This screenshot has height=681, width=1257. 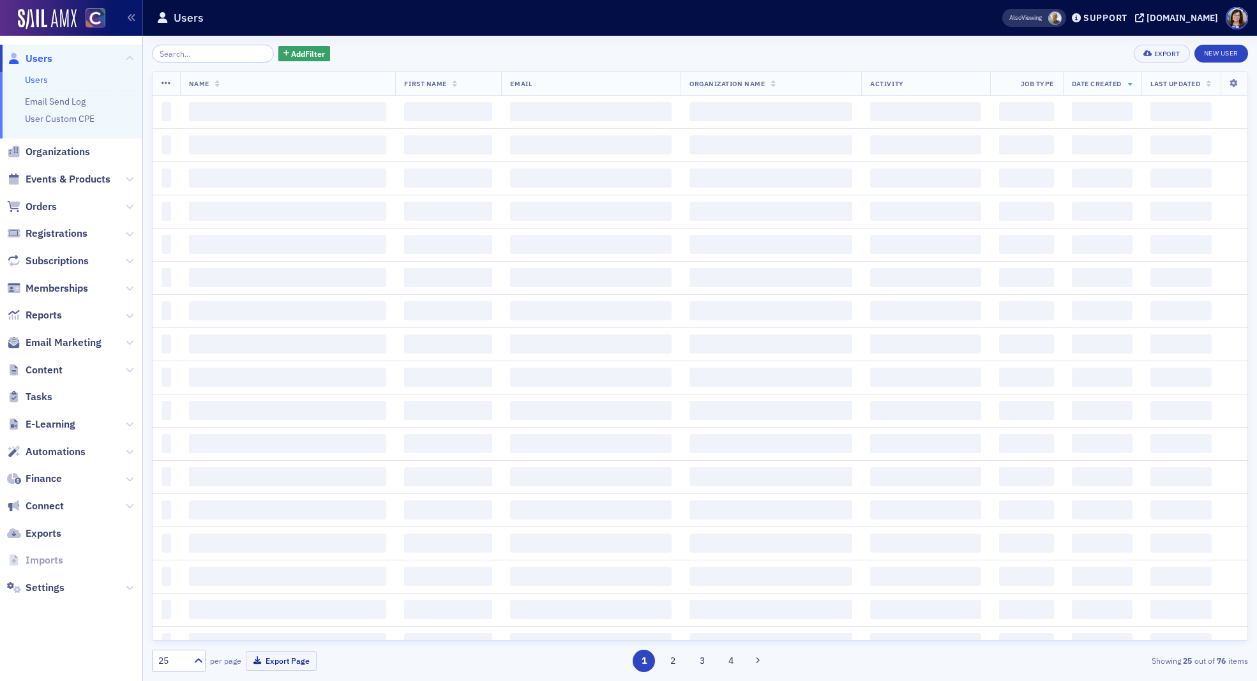 I want to click on a: Settings, so click(x=36, y=588).